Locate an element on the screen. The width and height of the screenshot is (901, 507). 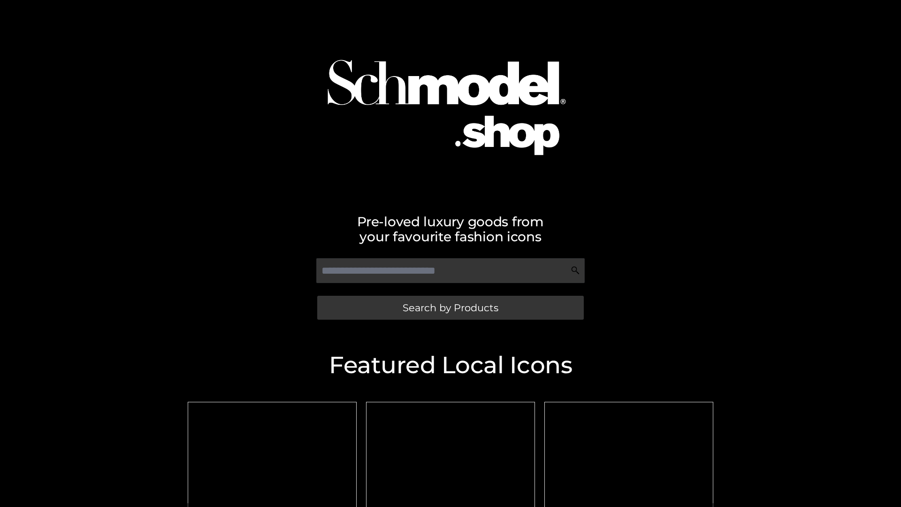
img: Search Icon is located at coordinates (576, 270).